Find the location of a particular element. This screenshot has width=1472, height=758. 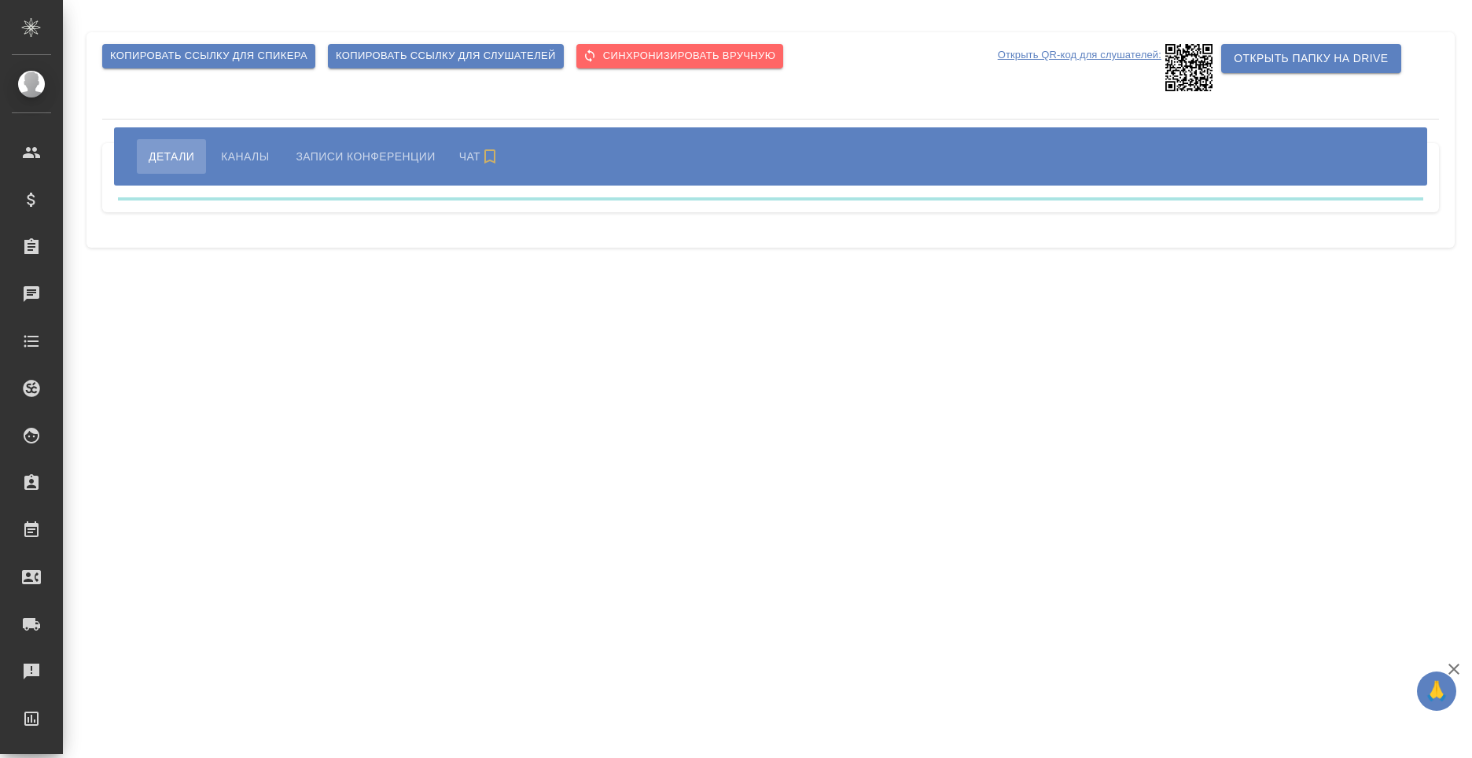

span: Записи конференции is located at coordinates (365, 156).